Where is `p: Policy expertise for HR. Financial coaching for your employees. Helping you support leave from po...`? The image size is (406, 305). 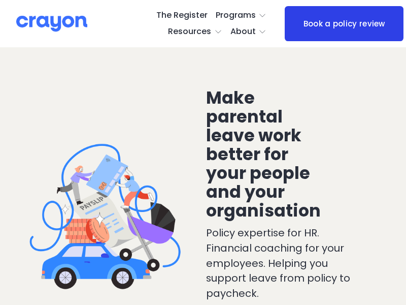 p: Policy expertise for HR. Financial coaching for your employees. Helping you support leave from po... is located at coordinates (282, 263).